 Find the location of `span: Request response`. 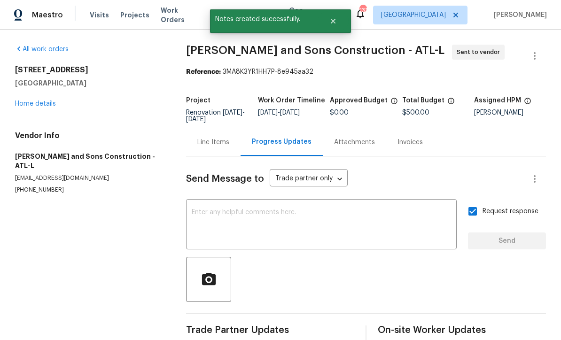

span: Request response is located at coordinates (510, 211).